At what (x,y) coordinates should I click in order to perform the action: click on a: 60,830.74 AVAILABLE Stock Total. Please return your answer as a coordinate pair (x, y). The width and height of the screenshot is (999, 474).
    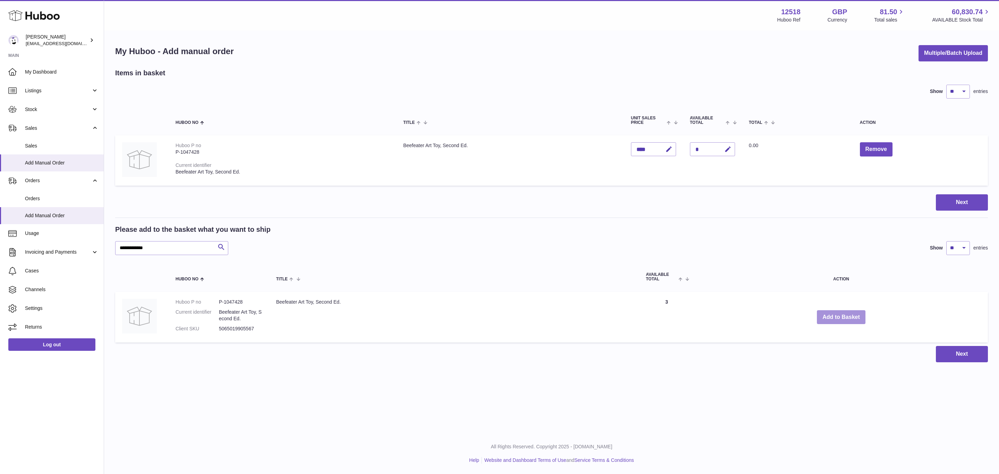
    Looking at the image, I should click on (961, 15).